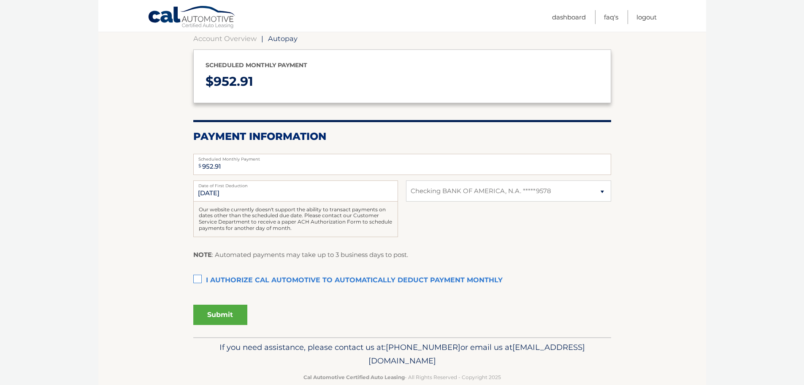 This screenshot has width=804, height=385. Describe the element at coordinates (402, 280) in the screenshot. I see `label: I authorize cal automotive to automatically deduct payment monthly` at that location.